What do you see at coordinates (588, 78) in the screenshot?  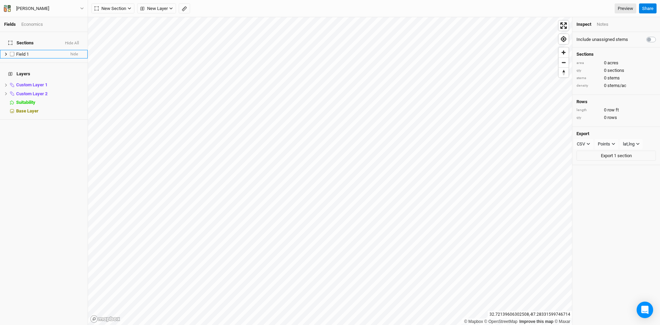 I see `div: stems` at bounding box center [588, 78].